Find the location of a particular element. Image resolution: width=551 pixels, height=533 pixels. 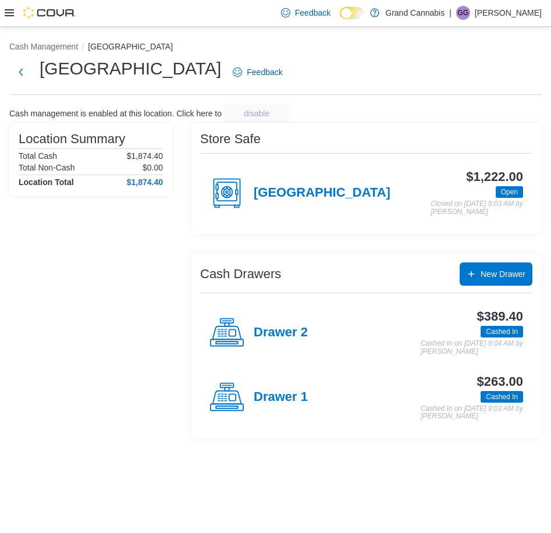

h3: $389.40 is located at coordinates (500, 316).